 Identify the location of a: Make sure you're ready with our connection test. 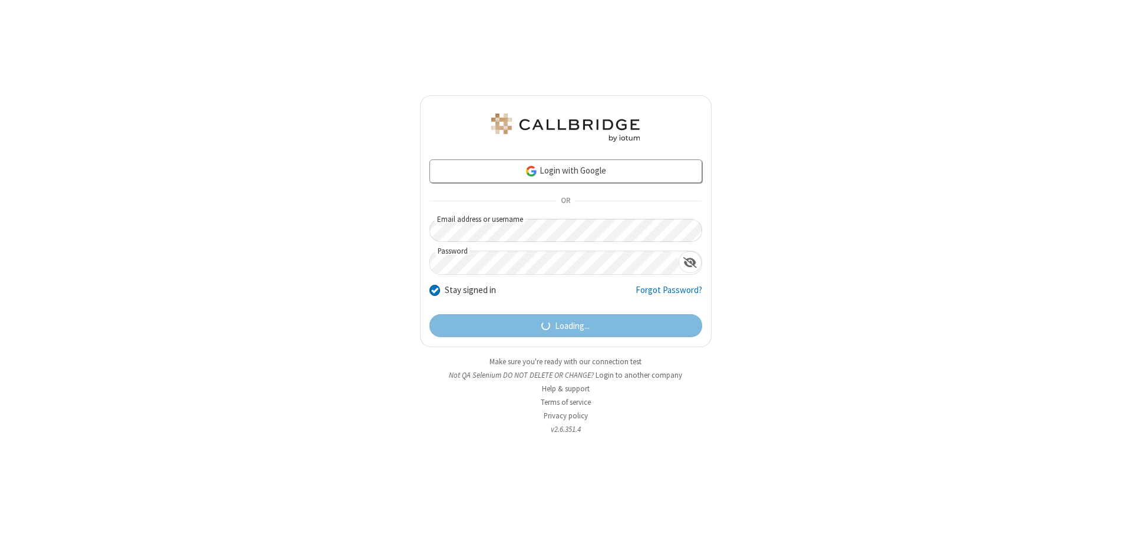
(565, 362).